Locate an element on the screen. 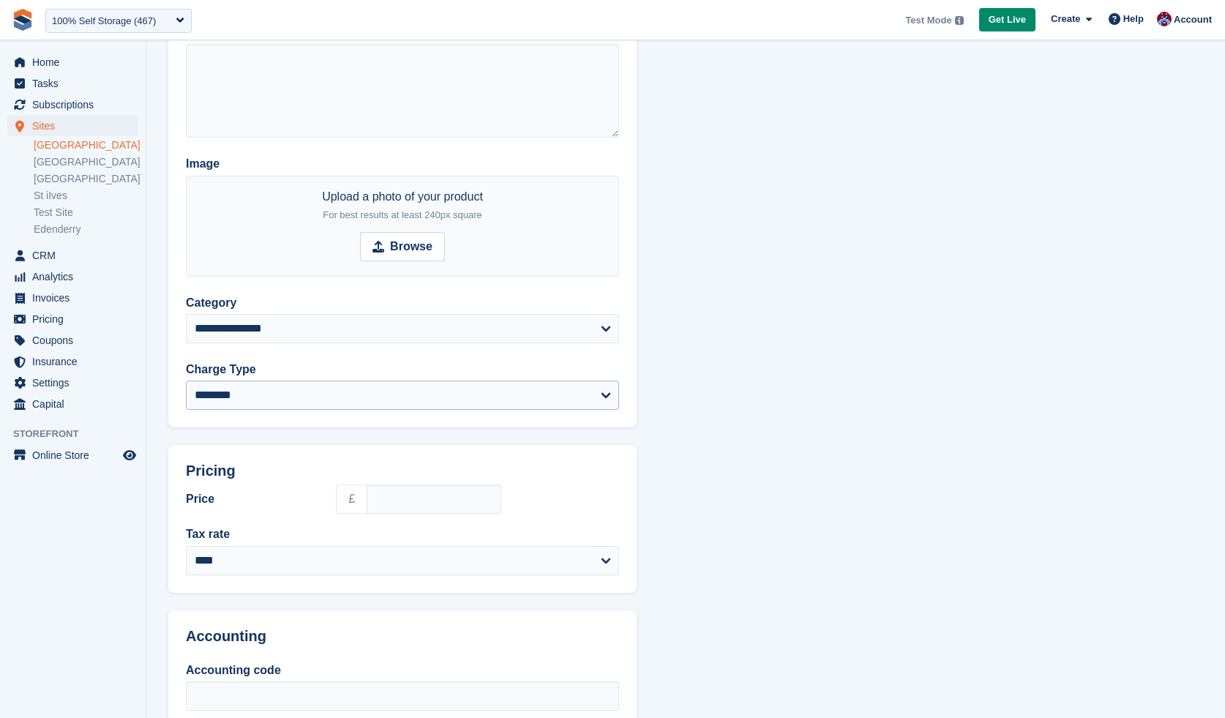 The height and width of the screenshot is (718, 1225). img: stora-icon-8386f47178a22dfd0bd8f6a31ec36ba5ce8667c1dd55bd0f319d3a0aa187defe.svg is located at coordinates (23, 20).